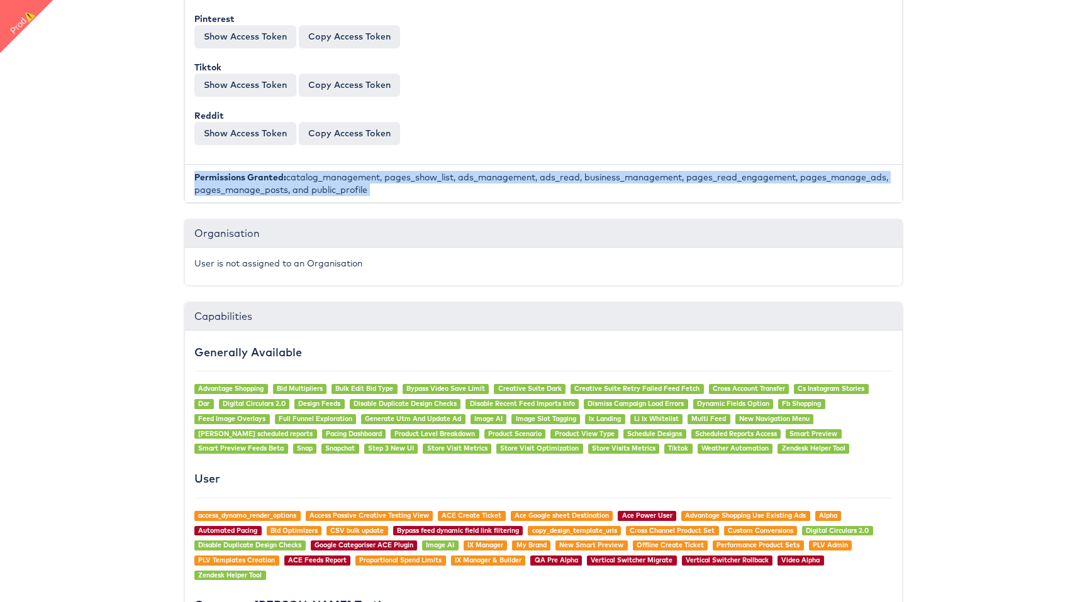 This screenshot has height=602, width=1087. Describe the element at coordinates (801, 404) in the screenshot. I see `a: Fb Shopping` at that location.